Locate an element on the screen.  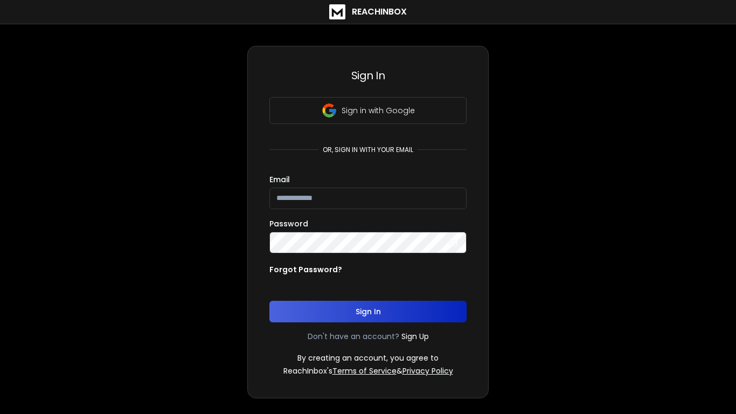
p: Forgot Password? is located at coordinates (305, 269).